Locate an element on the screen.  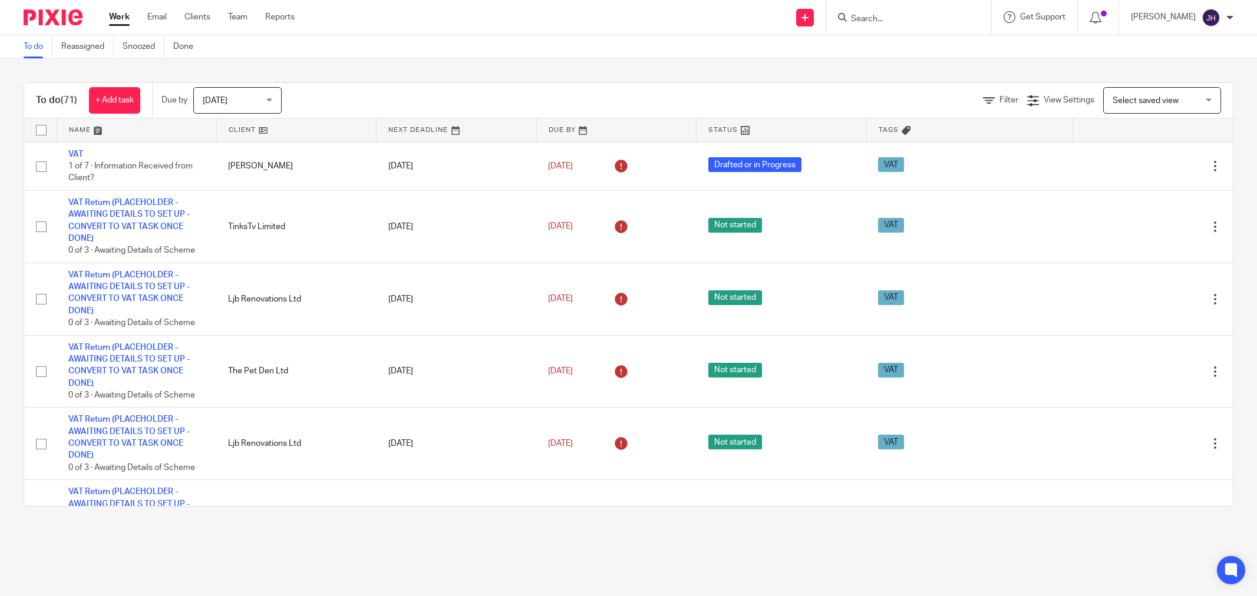
span: 1 of 7 · Information Received from Client? is located at coordinates (130, 172).